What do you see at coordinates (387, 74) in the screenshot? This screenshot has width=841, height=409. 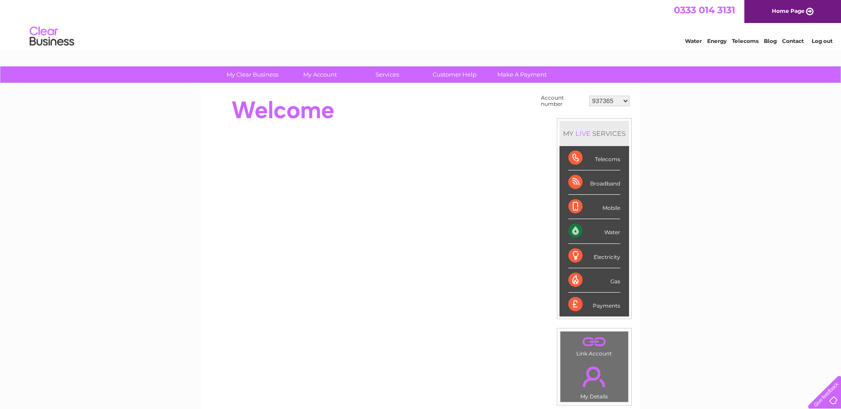 I see `a: Services` at bounding box center [387, 74].